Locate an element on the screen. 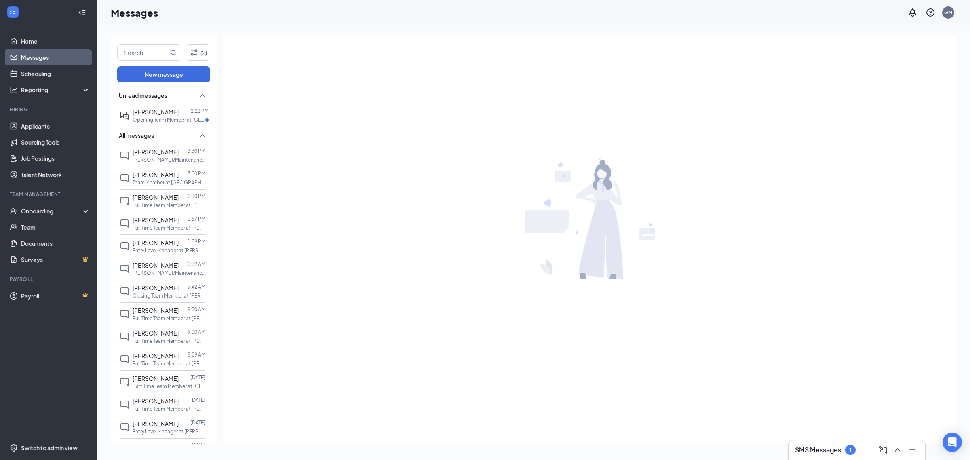 This screenshot has height=460, width=970. p: 2:22 PM is located at coordinates (200, 111).